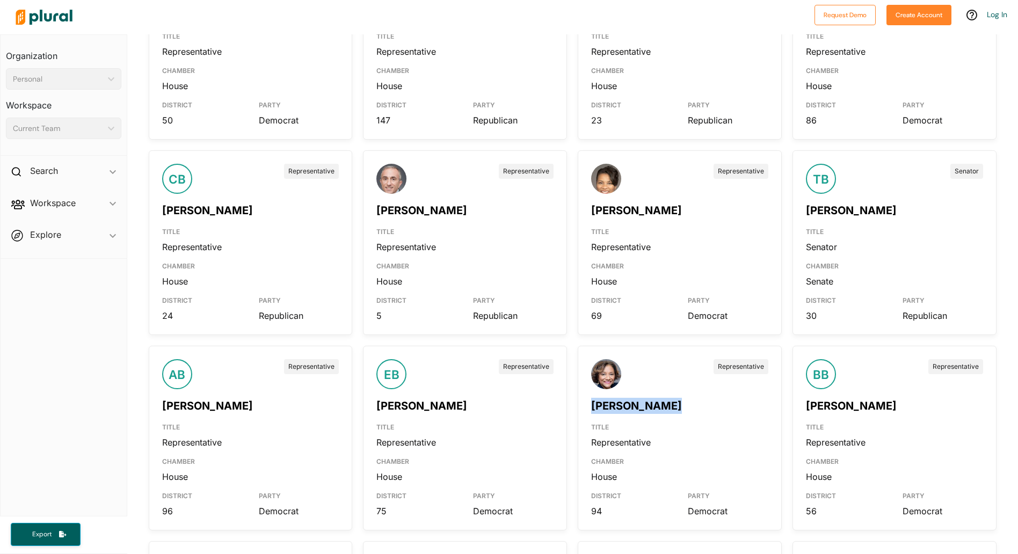 This screenshot has width=1018, height=554. Describe the element at coordinates (177, 374) in the screenshot. I see `div: AB` at that location.